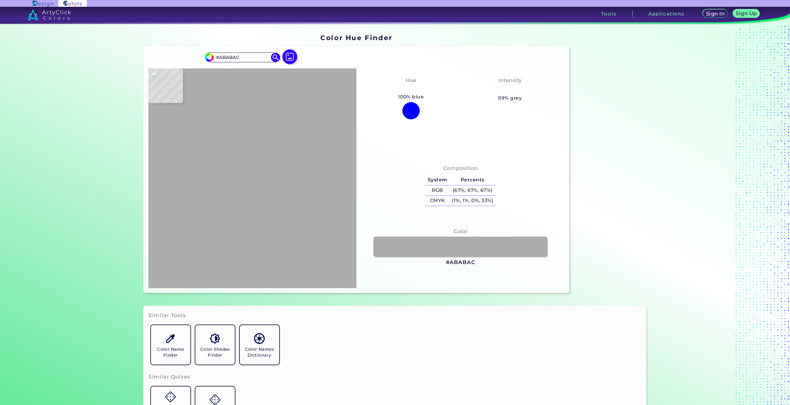 This screenshot has width=790, height=405. Describe the element at coordinates (259, 352) in the screenshot. I see `h5: Color Names Dictionary` at that location.